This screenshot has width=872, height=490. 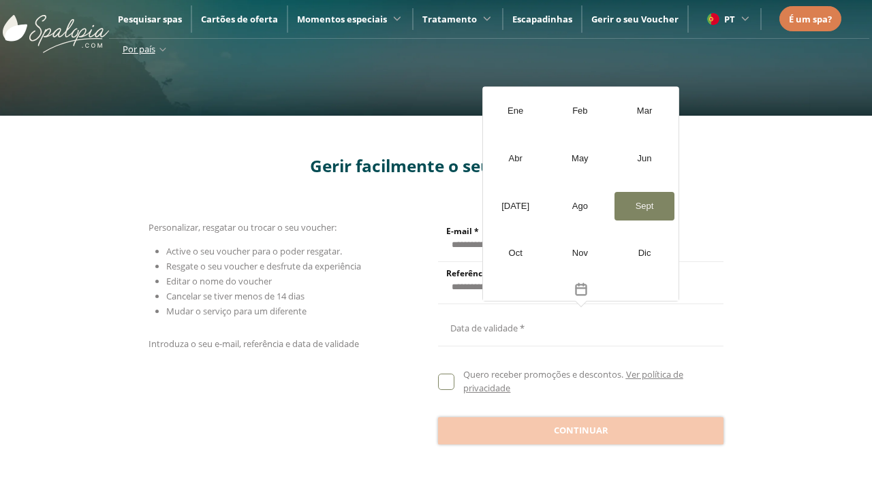 What do you see at coordinates (150, 19) in the screenshot?
I see `span: Pesquisar spas` at bounding box center [150, 19].